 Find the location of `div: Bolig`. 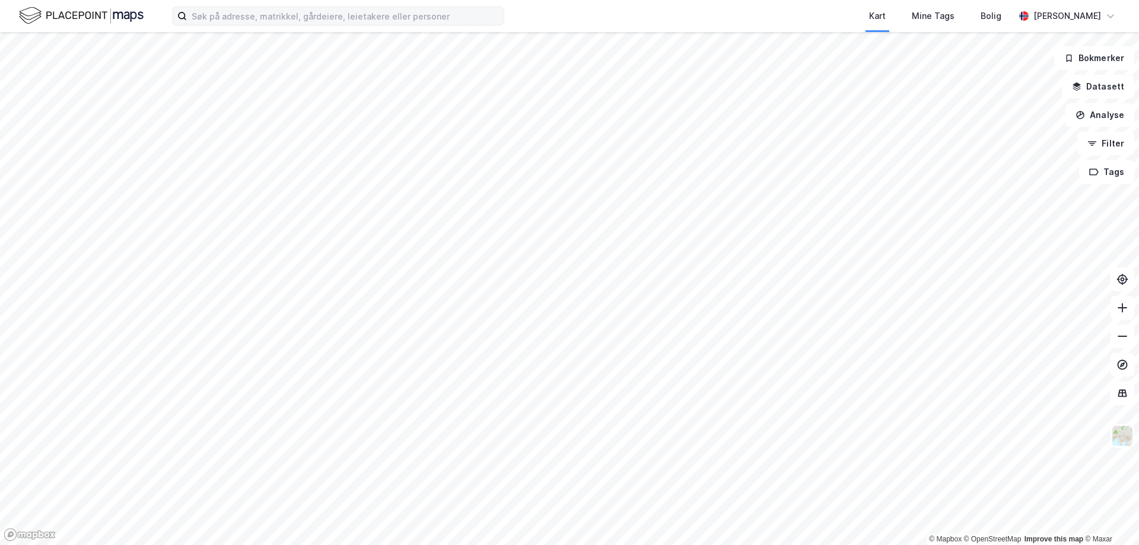

div: Bolig is located at coordinates (991, 16).